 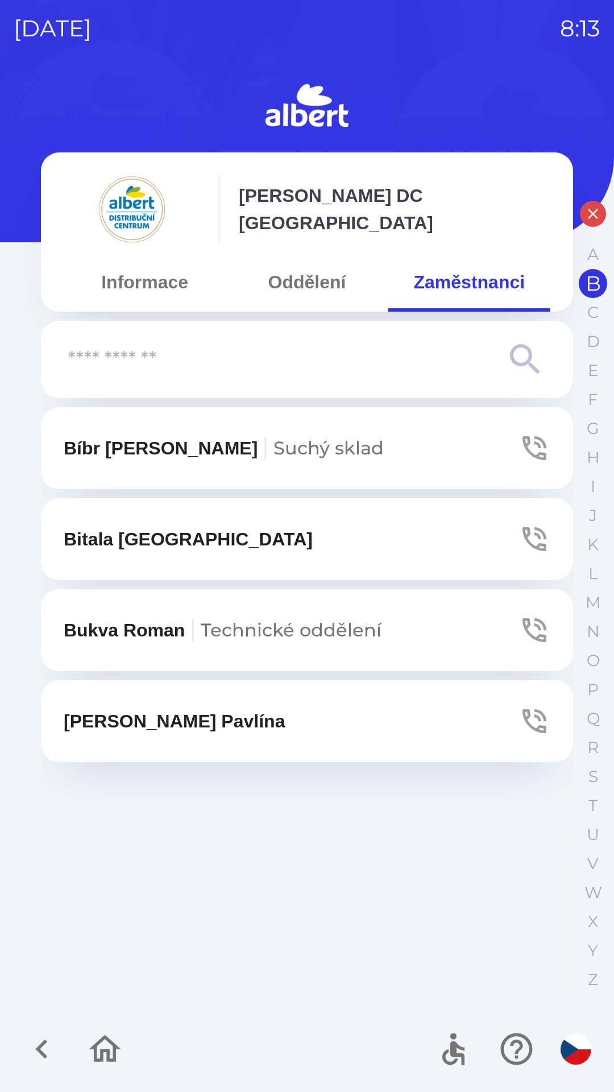 I want to click on span: Technické oddělení, so click(x=291, y=629).